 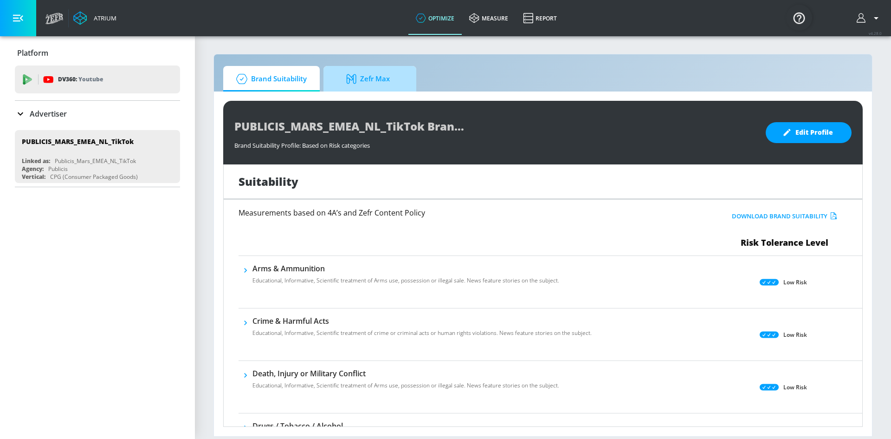 What do you see at coordinates (422, 321) in the screenshot?
I see `h6: Crime & Harmful Acts` at bounding box center [422, 321].